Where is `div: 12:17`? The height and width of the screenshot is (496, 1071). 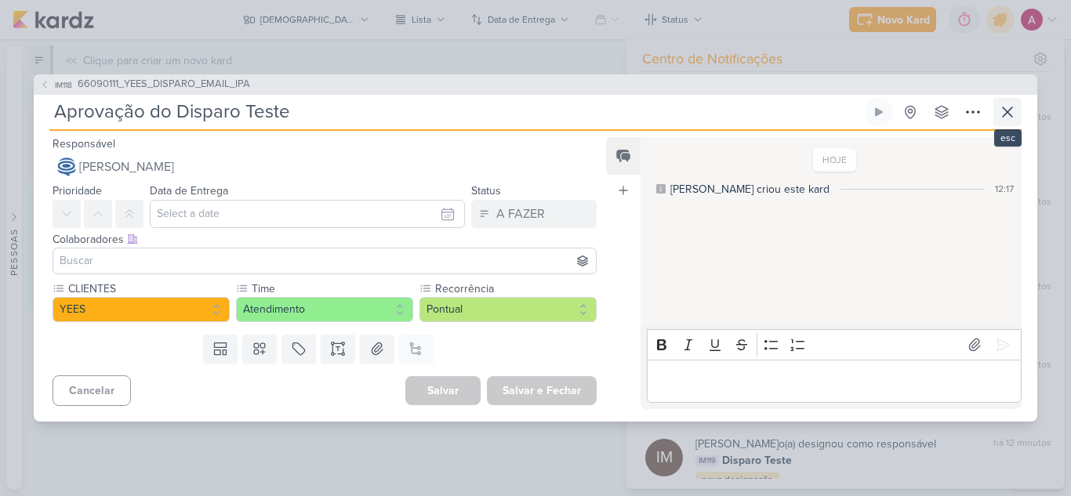 div: 12:17 is located at coordinates (1004, 189).